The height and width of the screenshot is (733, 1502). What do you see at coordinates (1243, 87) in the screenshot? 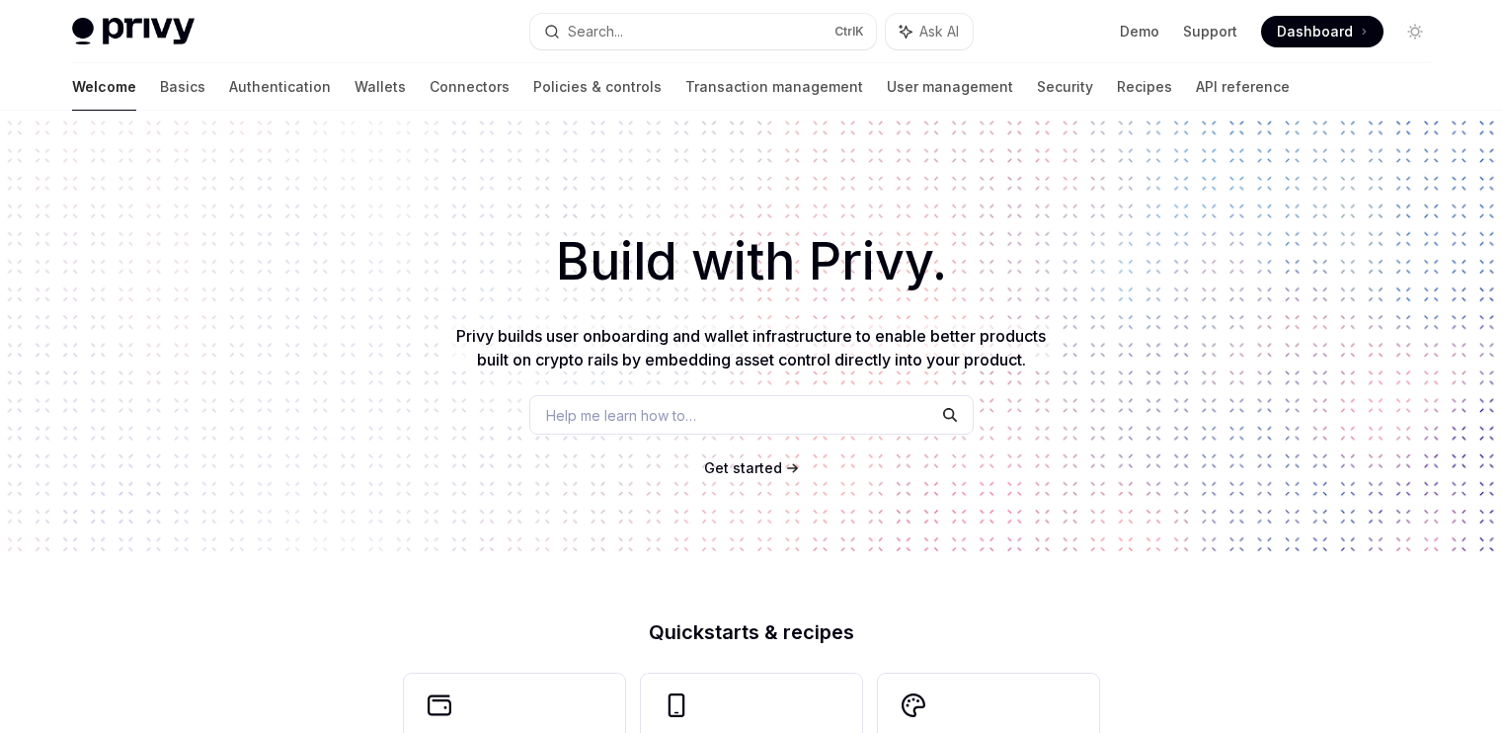
I see `a: API reference` at bounding box center [1243, 87].